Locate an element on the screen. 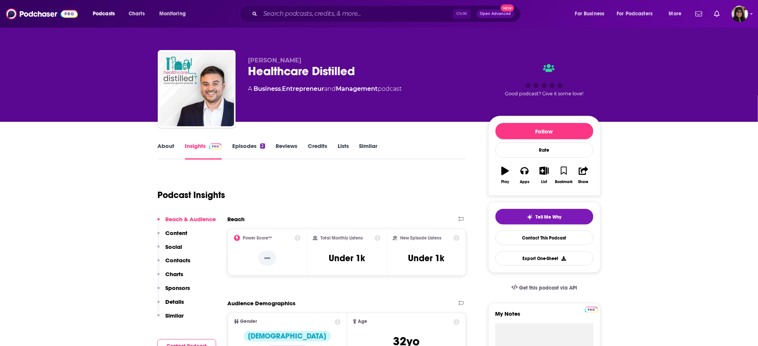  span: Open Advanced is located at coordinates (495, 14).